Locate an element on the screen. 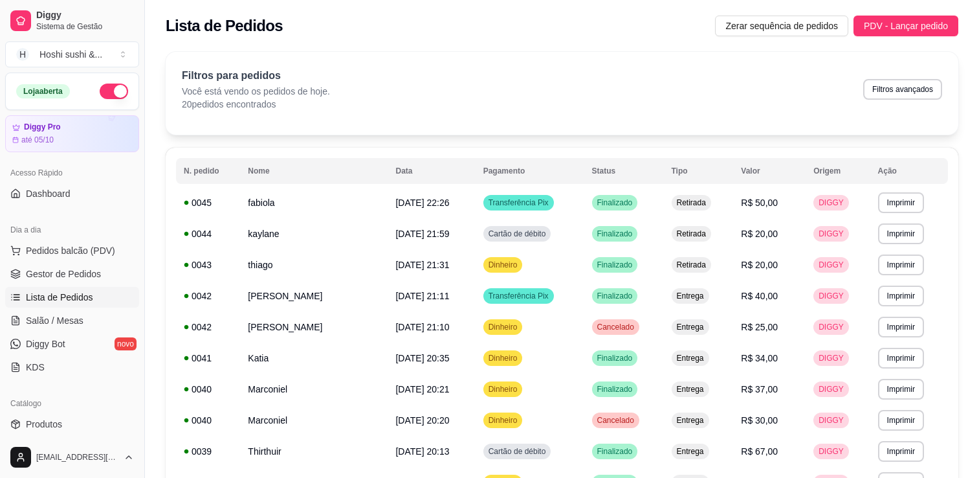 This screenshot has height=478, width=979. a: KDS is located at coordinates (72, 367).